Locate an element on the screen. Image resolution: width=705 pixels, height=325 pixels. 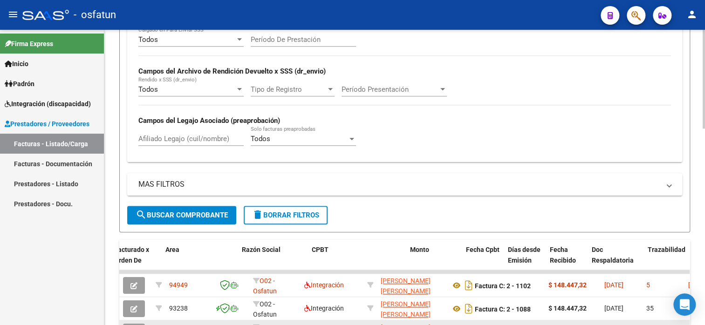
strong: Factura C: 2 - 1088 is located at coordinates (503, 309).